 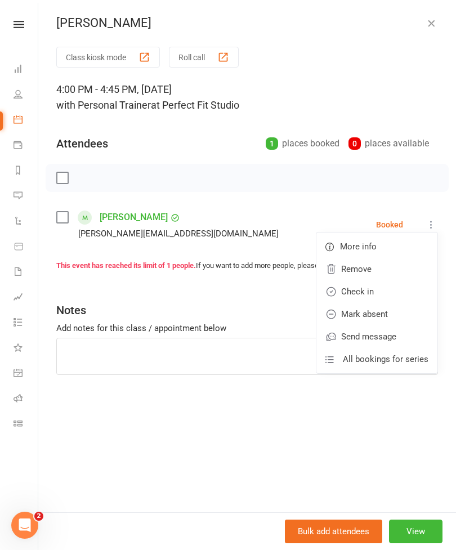 I want to click on a: Roll call kiosk mode, so click(x=26, y=399).